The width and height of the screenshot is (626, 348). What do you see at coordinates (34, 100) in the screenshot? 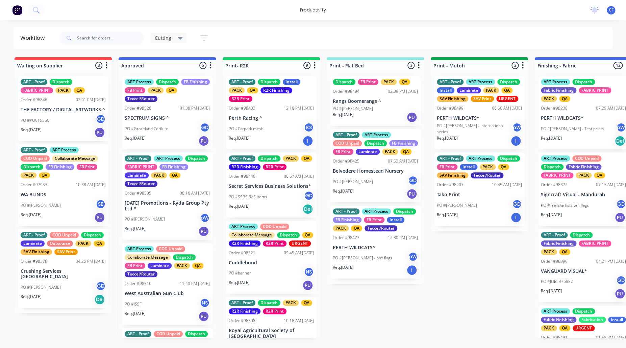
I see `div: Order #96846` at bounding box center [34, 100].